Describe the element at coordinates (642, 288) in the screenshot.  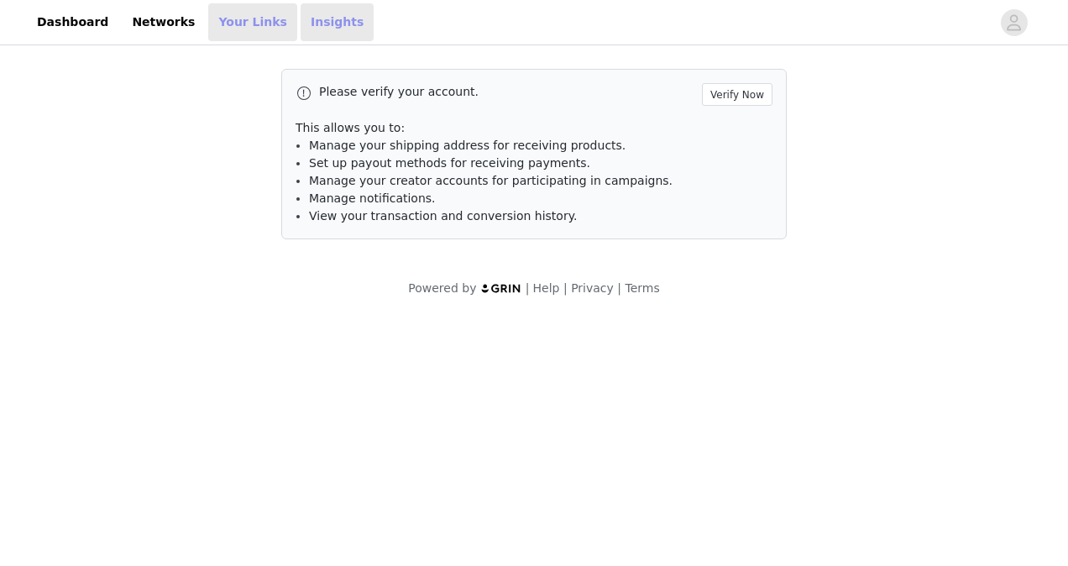
I see `a: Terms` at that location.